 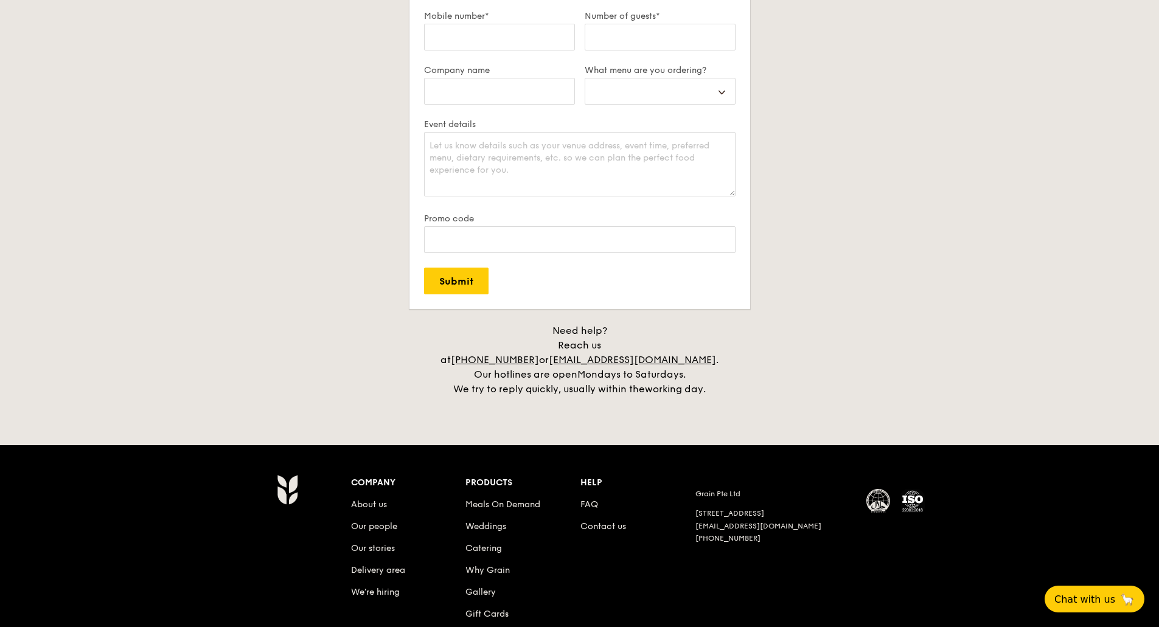 What do you see at coordinates (374, 526) in the screenshot?
I see `a: Our people` at bounding box center [374, 526].